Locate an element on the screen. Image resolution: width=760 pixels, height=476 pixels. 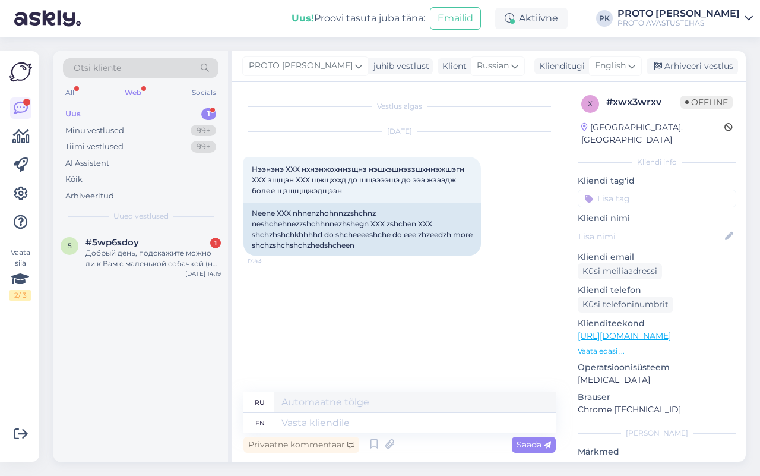
div: juhib vestlust is located at coordinates (399, 66).